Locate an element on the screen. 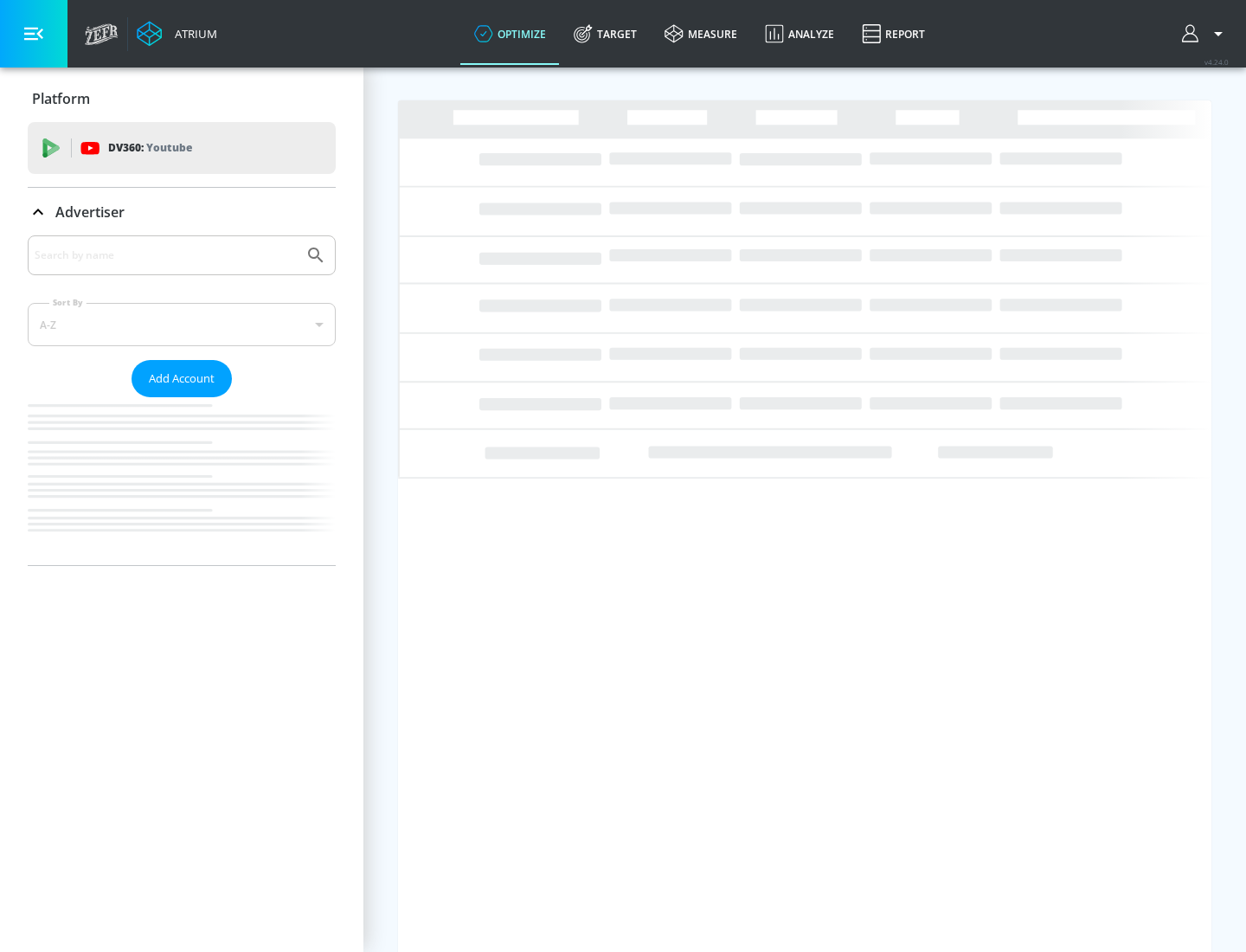  div: Atrium is located at coordinates (192, 33).